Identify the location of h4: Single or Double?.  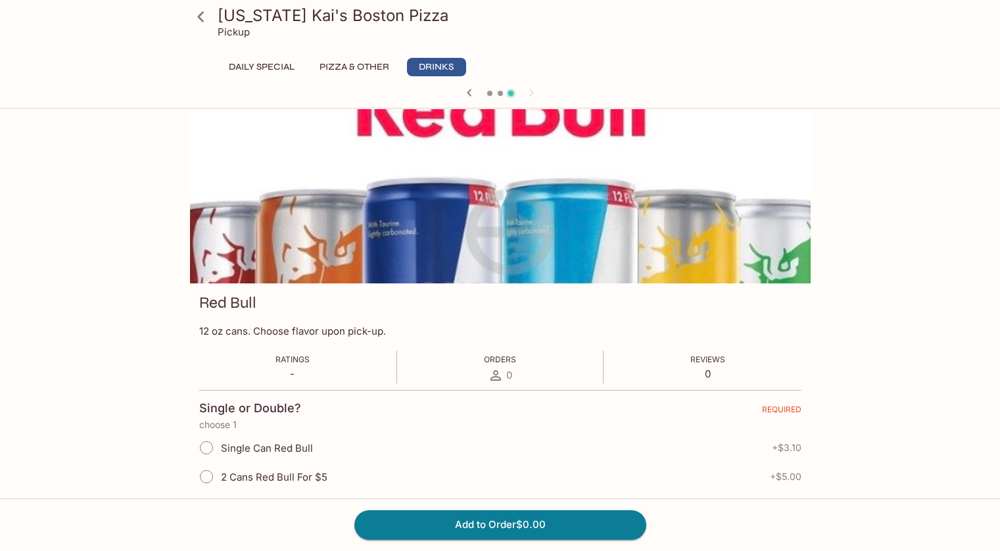
(250, 408).